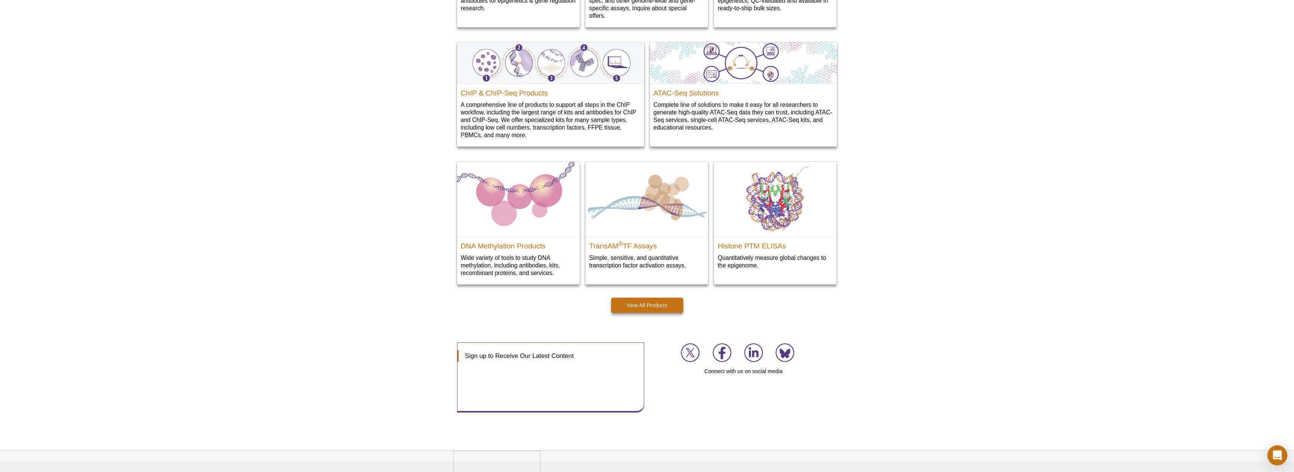 This screenshot has width=1294, height=472. I want to click on h4: Connect with us on social media, so click(744, 371).